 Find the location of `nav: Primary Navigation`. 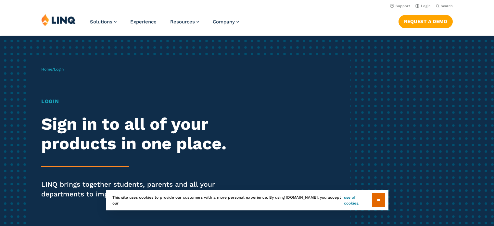

nav: Primary Navigation is located at coordinates (164, 24).